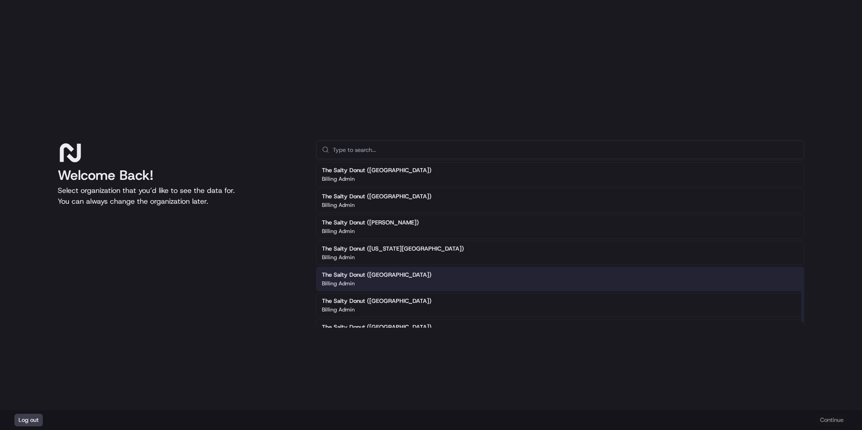  I want to click on button: Log out, so click(28, 420).